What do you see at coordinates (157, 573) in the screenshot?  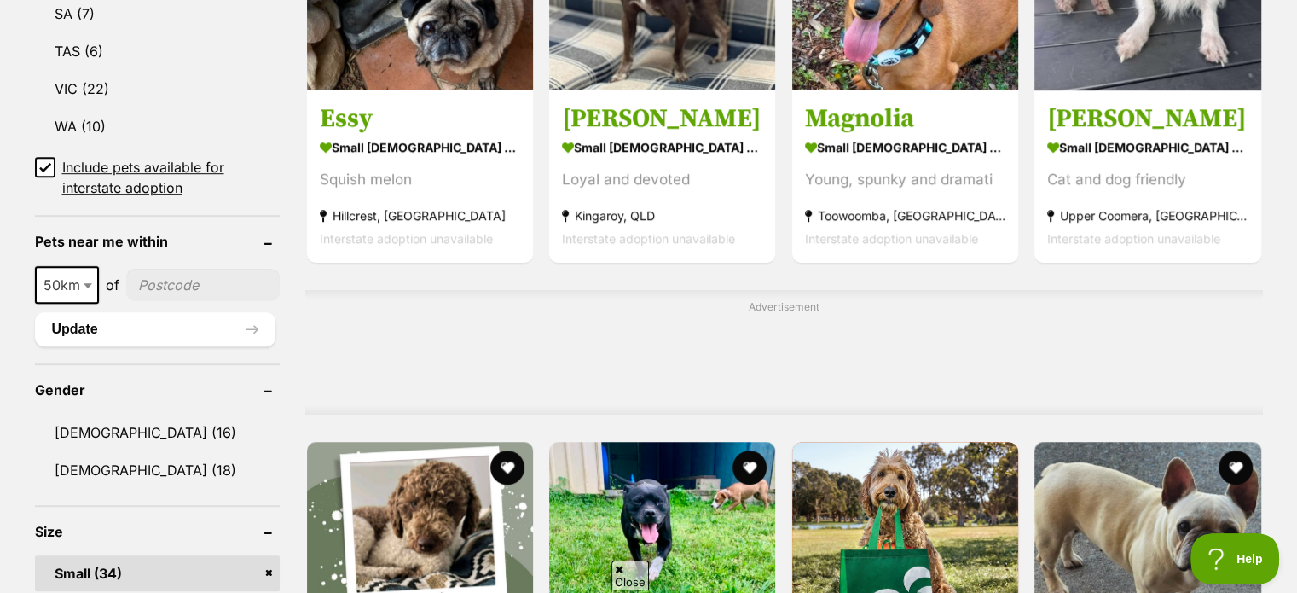 I see `a: Small (34)` at bounding box center [157, 573].